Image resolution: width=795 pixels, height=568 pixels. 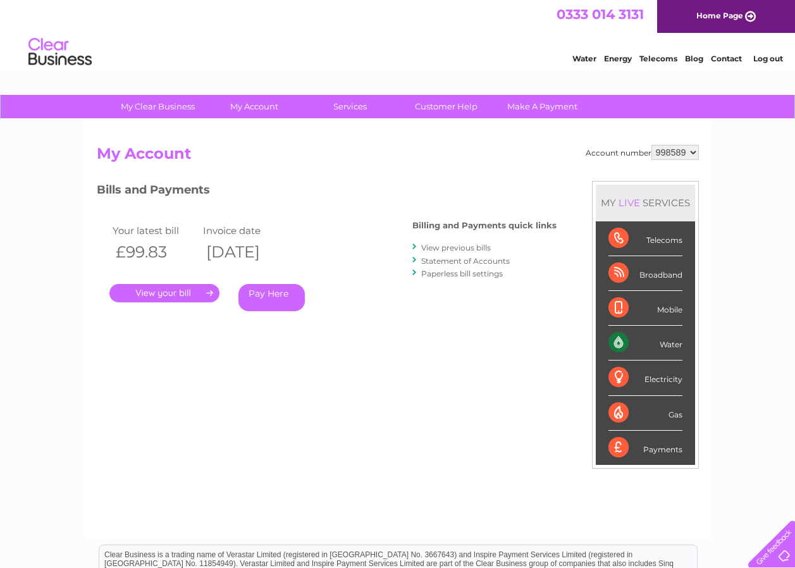 I want to click on img: logo.png, so click(x=60, y=52).